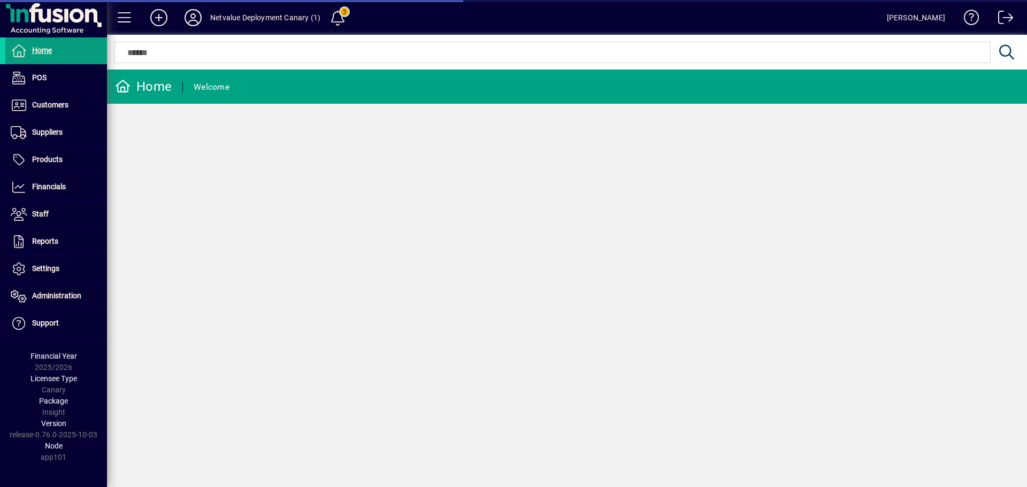 Image resolution: width=1027 pixels, height=487 pixels. What do you see at coordinates (56, 187) in the screenshot?
I see `a: Financials` at bounding box center [56, 187].